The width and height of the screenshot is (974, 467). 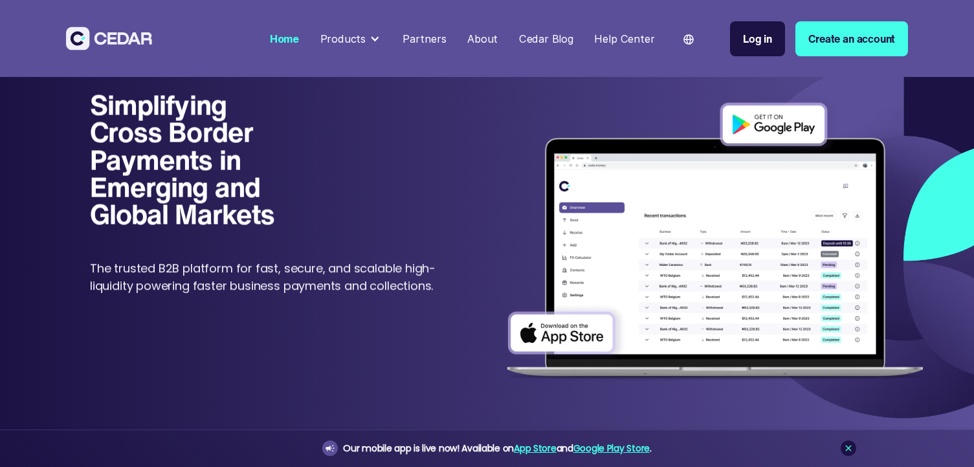 What do you see at coordinates (267, 277) in the screenshot?
I see `p: The trusted B2B platform for fast, secure, and scalable high-liquidity powering faster business p...` at bounding box center [267, 277].